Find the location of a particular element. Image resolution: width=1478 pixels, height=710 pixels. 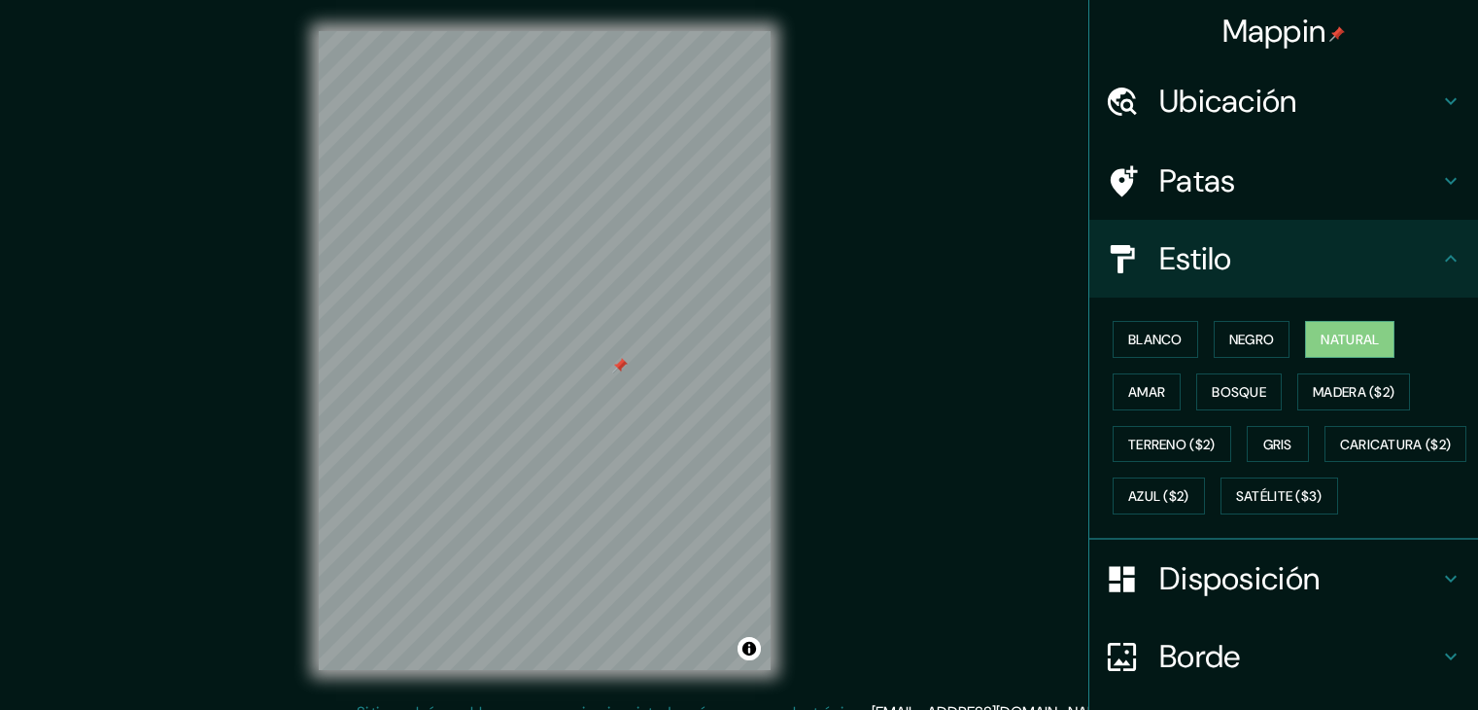

font: Patas is located at coordinates (1197, 181).